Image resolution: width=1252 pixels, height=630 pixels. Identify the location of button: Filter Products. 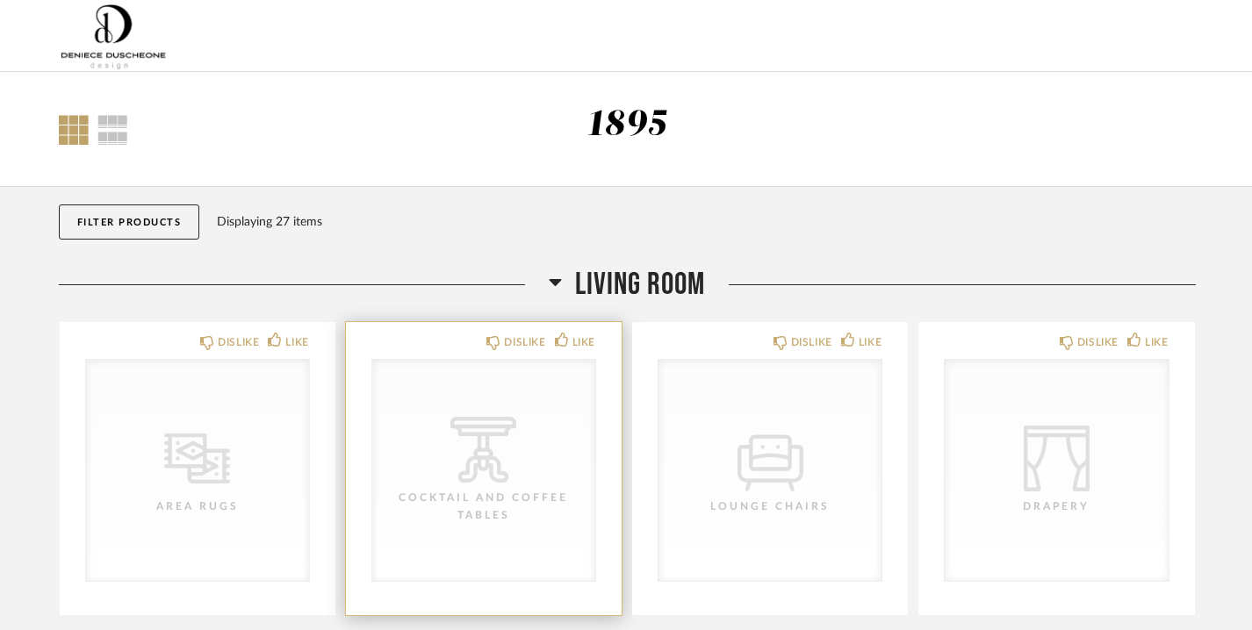
(129, 222).